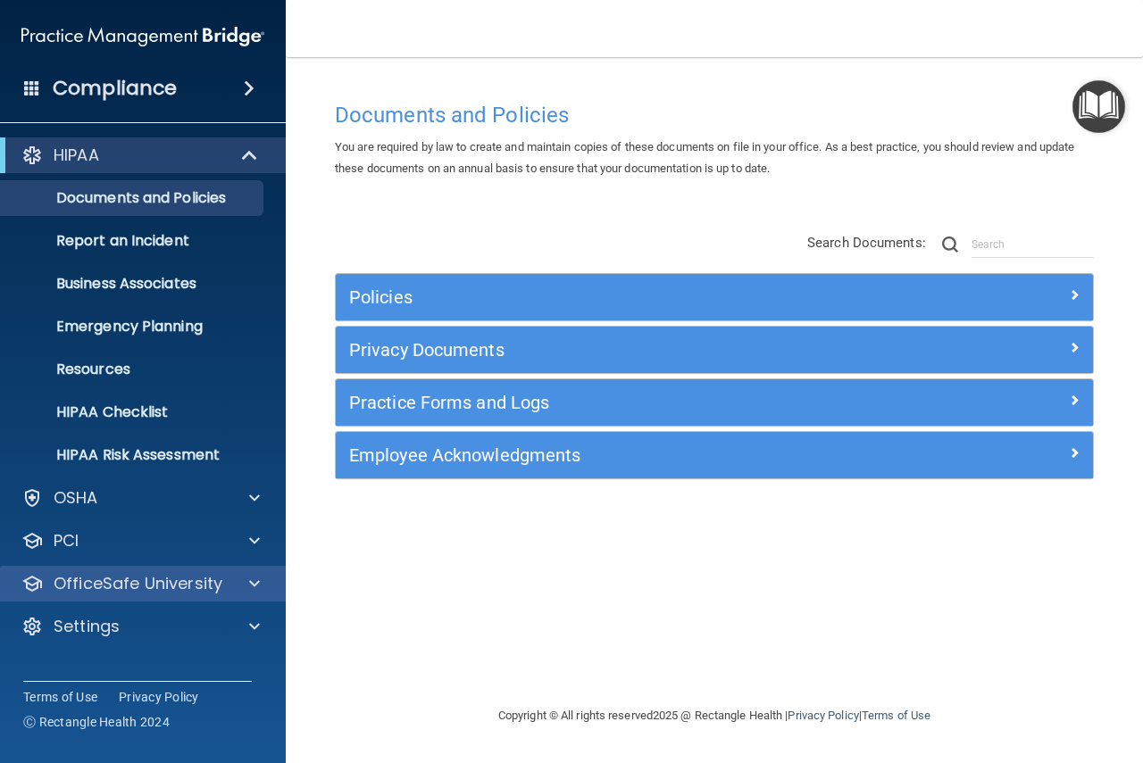 The height and width of the screenshot is (763, 1143). I want to click on p: Resources, so click(133, 370).